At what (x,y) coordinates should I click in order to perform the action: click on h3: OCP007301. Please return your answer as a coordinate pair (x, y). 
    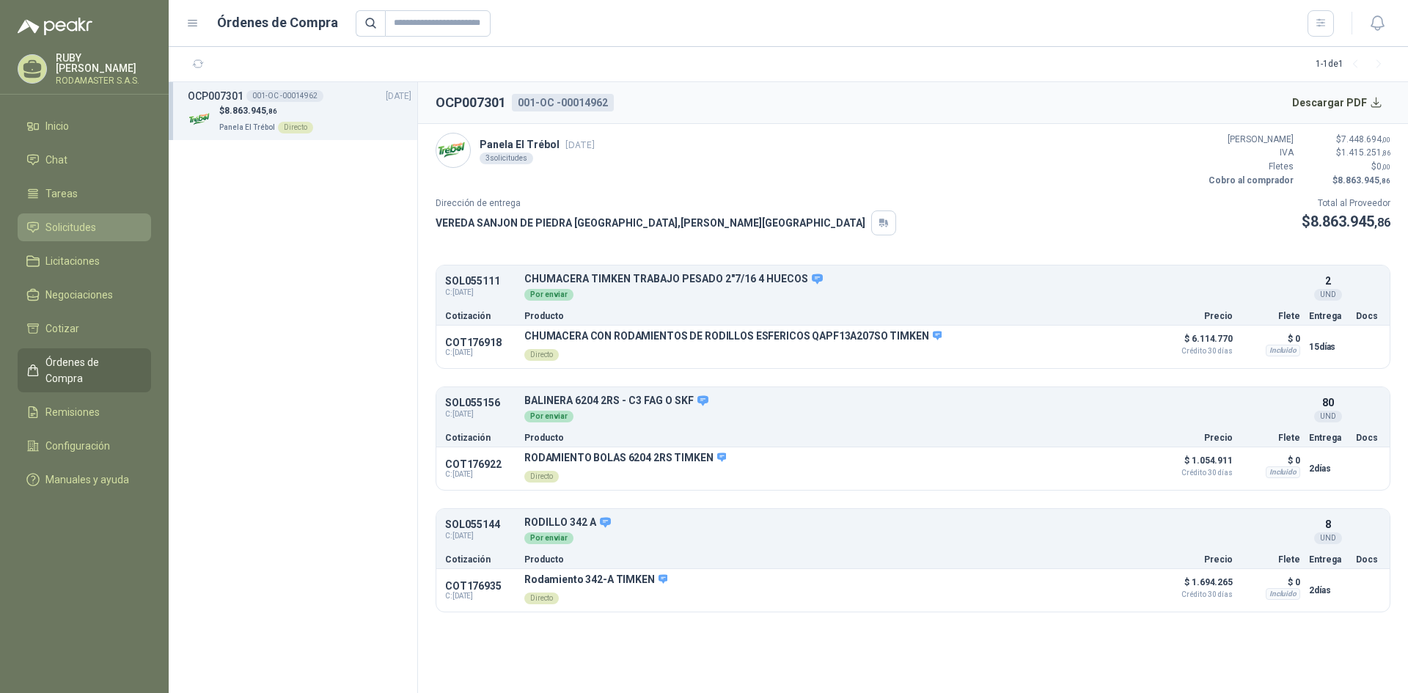
    Looking at the image, I should click on (216, 96).